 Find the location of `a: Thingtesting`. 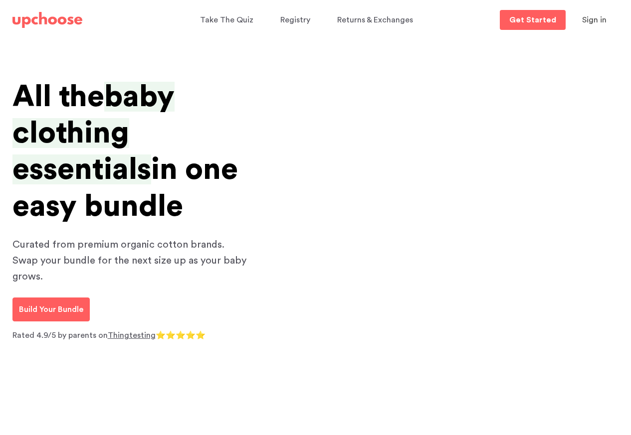

a: Thingtesting is located at coordinates (132, 336).